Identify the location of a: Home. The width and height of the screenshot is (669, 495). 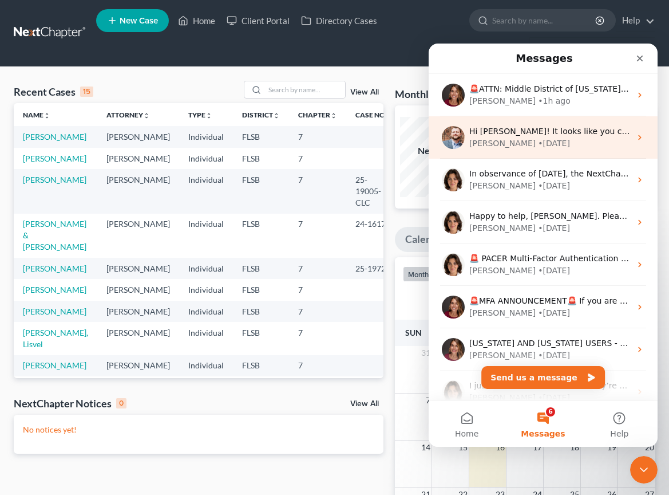
(196, 21).